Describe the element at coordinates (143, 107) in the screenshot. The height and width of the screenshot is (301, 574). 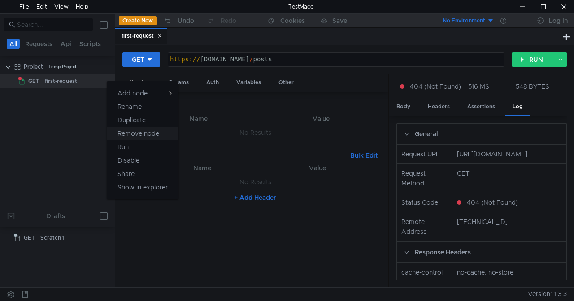
I see `button: Rename` at that location.